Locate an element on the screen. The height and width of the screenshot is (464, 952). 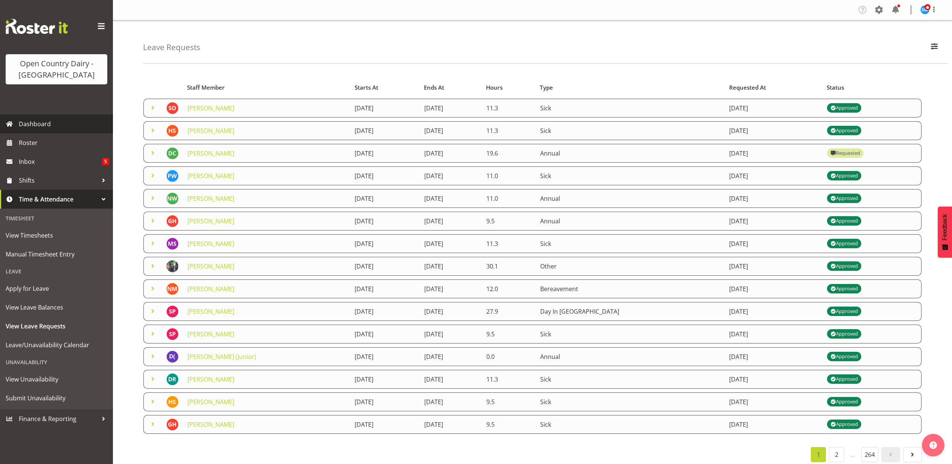
span: Manual Timesheet Entry is located at coordinates (56, 254).